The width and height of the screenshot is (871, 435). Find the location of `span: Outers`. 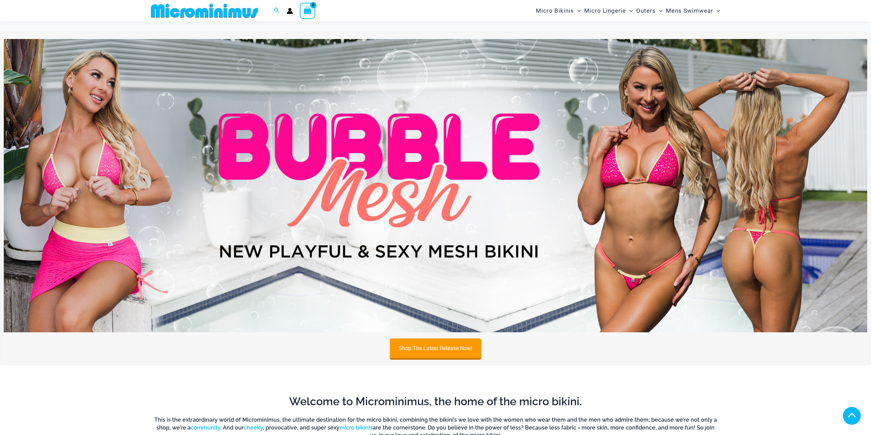

span: Outers is located at coordinates (646, 11).